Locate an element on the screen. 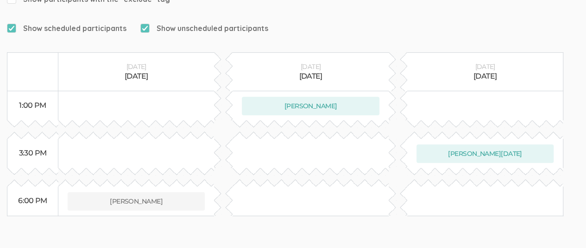  span: Show unscheduled participants is located at coordinates (204, 28).